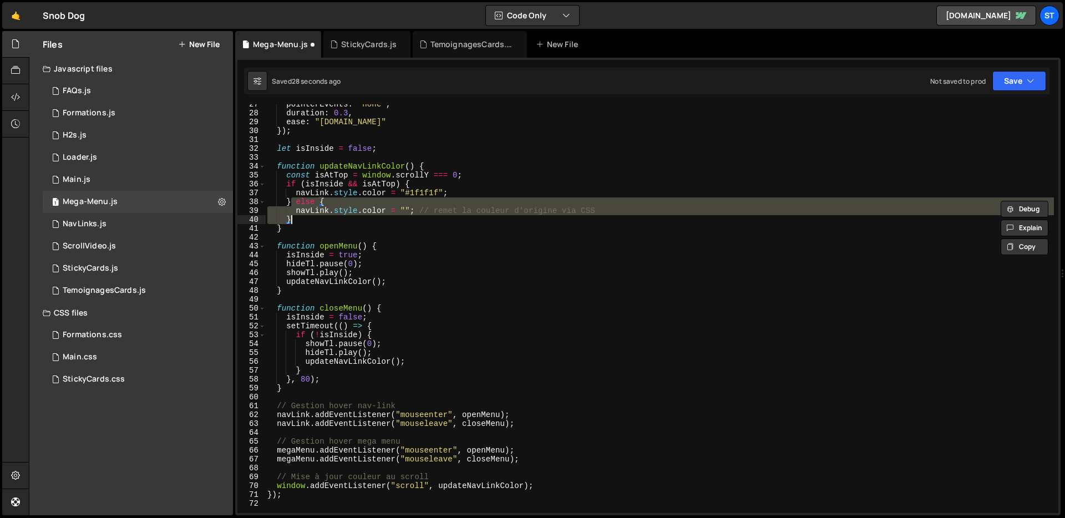 The width and height of the screenshot is (1065, 518). Describe the element at coordinates (251, 291) in the screenshot. I see `div: 48` at that location.